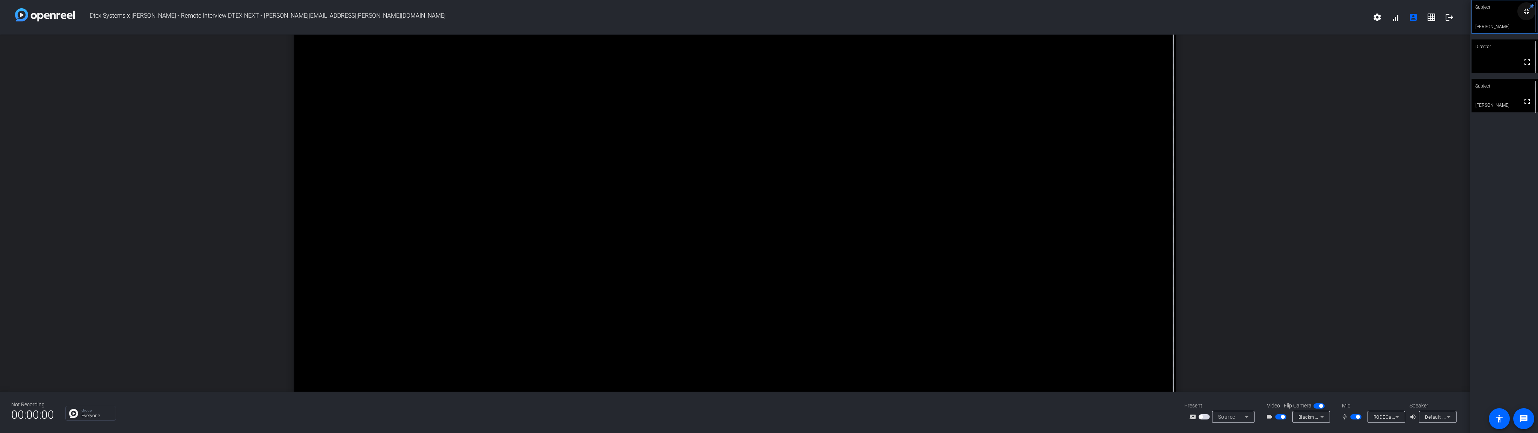  Describe the element at coordinates (1372, 405) in the screenshot. I see `div: Mic` at that location.